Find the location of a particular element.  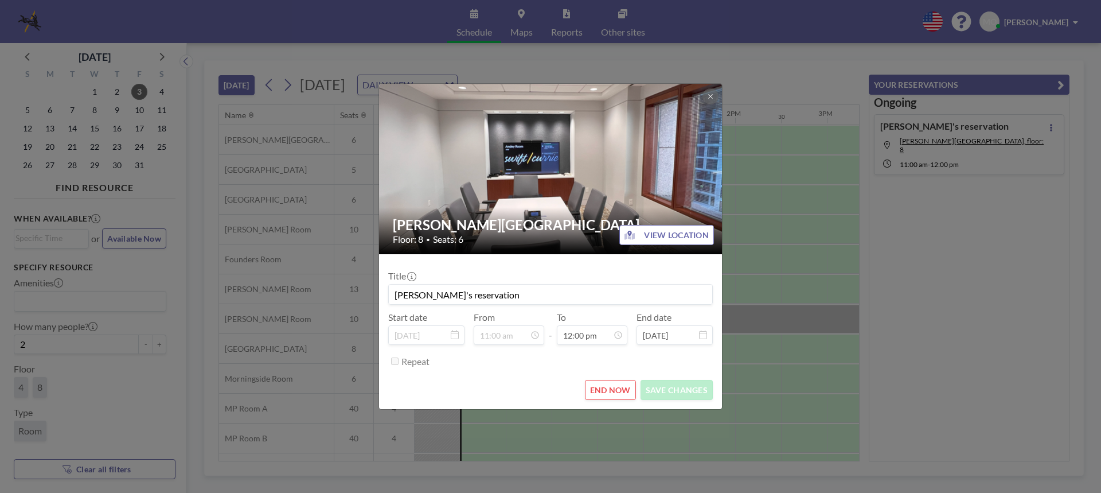

span: Floor: 8 is located at coordinates (408, 239).